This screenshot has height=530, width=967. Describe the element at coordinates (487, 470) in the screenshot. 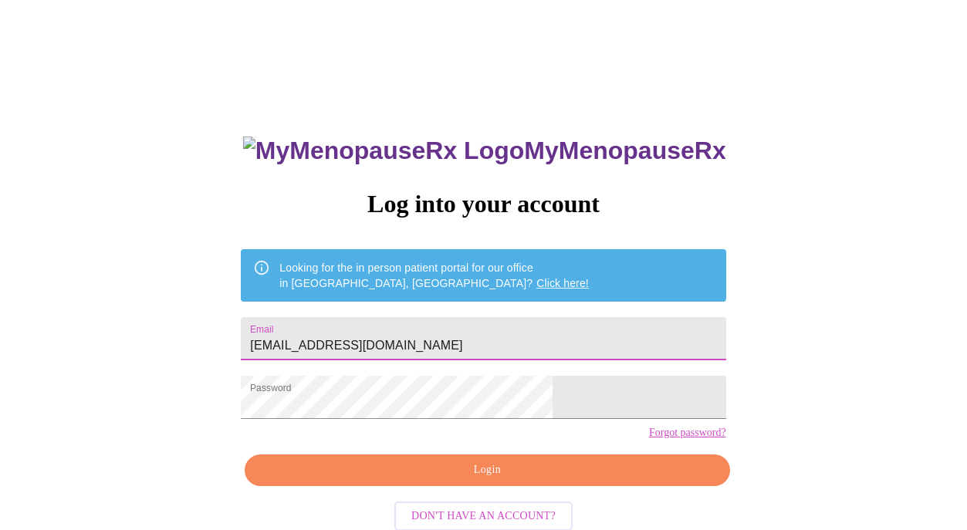

I see `span: Login` at that location.